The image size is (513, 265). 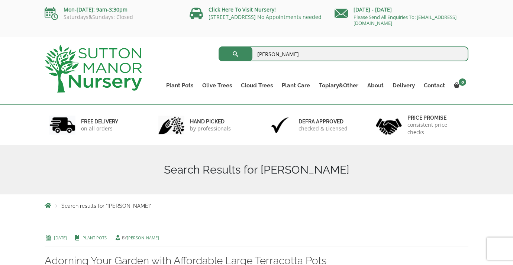 What do you see at coordinates (257, 85) in the screenshot?
I see `a: Cloud Trees` at bounding box center [257, 85].